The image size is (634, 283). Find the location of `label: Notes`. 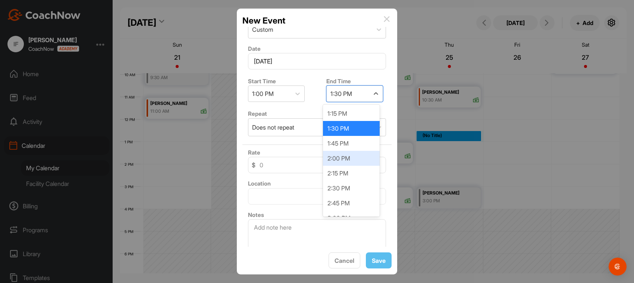

label: Notes is located at coordinates (256, 214).